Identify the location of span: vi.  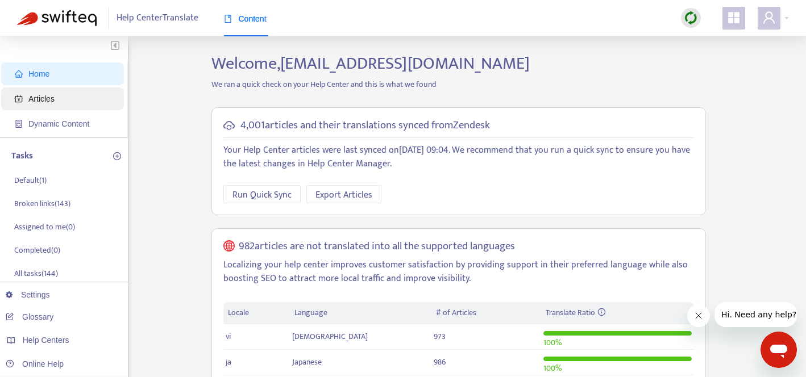
(228, 337).